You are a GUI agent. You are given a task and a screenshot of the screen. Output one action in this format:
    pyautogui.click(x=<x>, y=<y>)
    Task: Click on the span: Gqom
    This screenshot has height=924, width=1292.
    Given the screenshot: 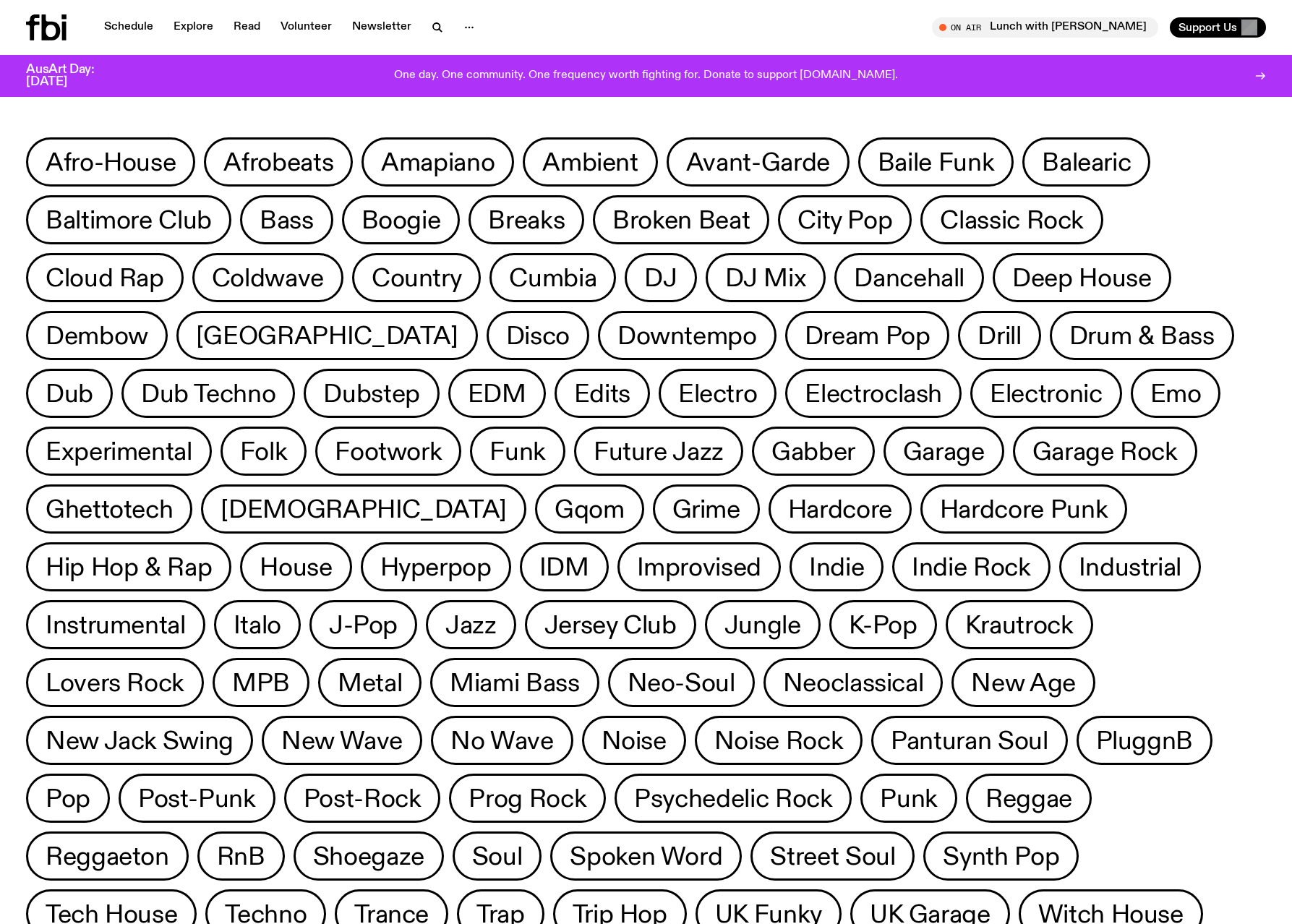 What is the action you would take?
    pyautogui.click(x=590, y=509)
    